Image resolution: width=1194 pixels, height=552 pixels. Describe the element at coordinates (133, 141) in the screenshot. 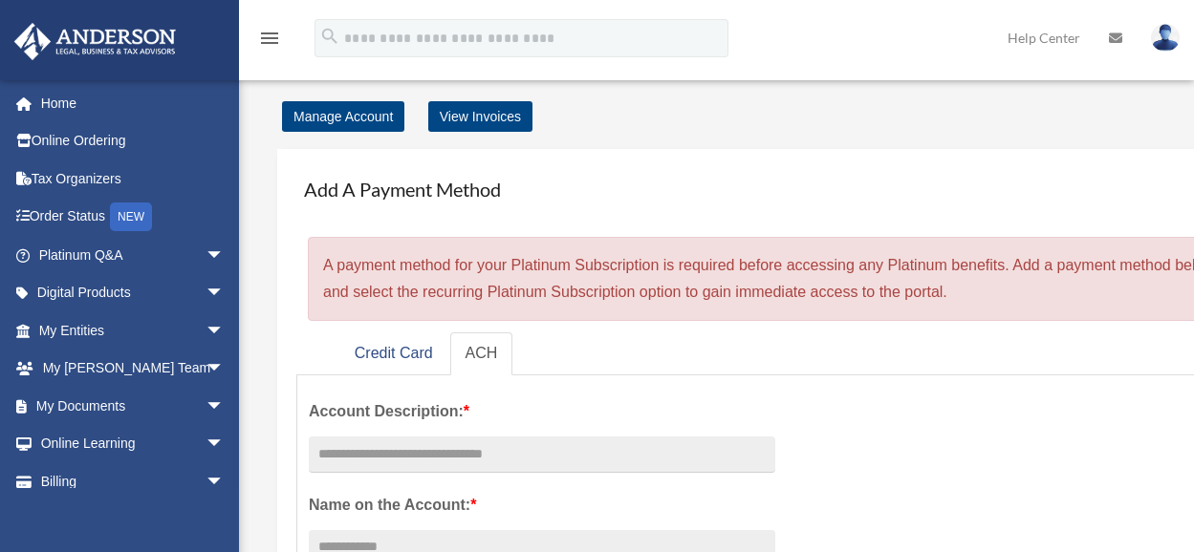

I see `a: Online Ordering` at that location.